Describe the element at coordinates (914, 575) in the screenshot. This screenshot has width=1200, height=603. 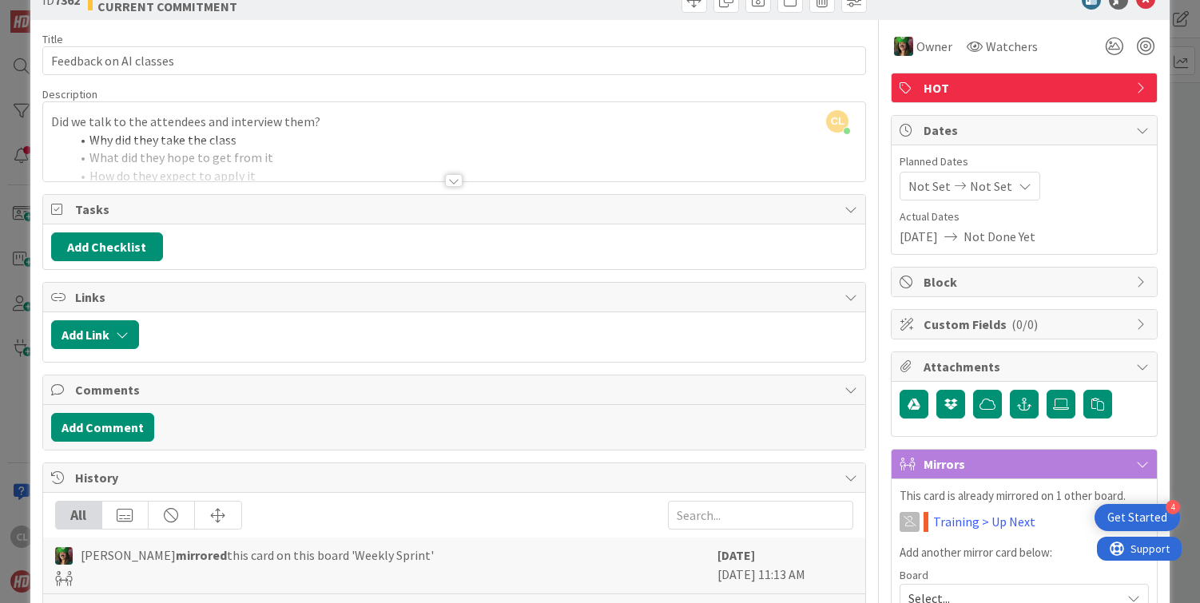
I see `span: Board` at that location.